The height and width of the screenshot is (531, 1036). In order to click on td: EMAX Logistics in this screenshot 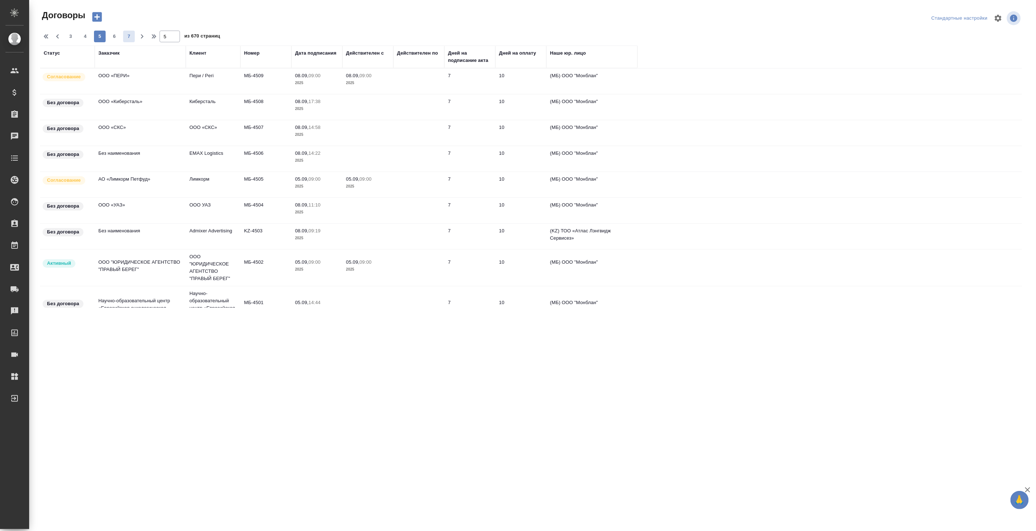, I will do `click(213, 159)`.